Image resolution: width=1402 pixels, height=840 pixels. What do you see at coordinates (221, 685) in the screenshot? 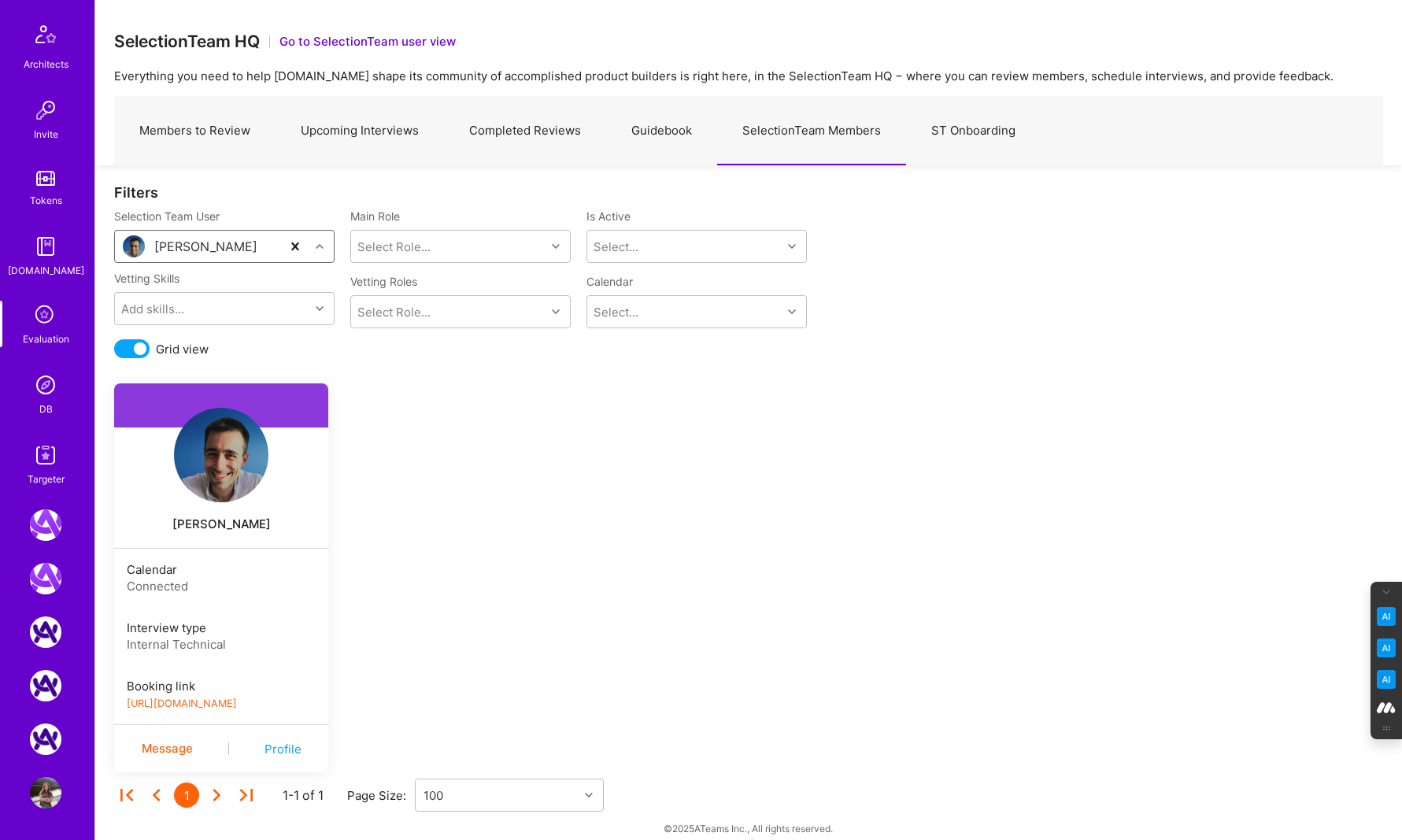
I see `div: Booking link` at bounding box center [221, 685].